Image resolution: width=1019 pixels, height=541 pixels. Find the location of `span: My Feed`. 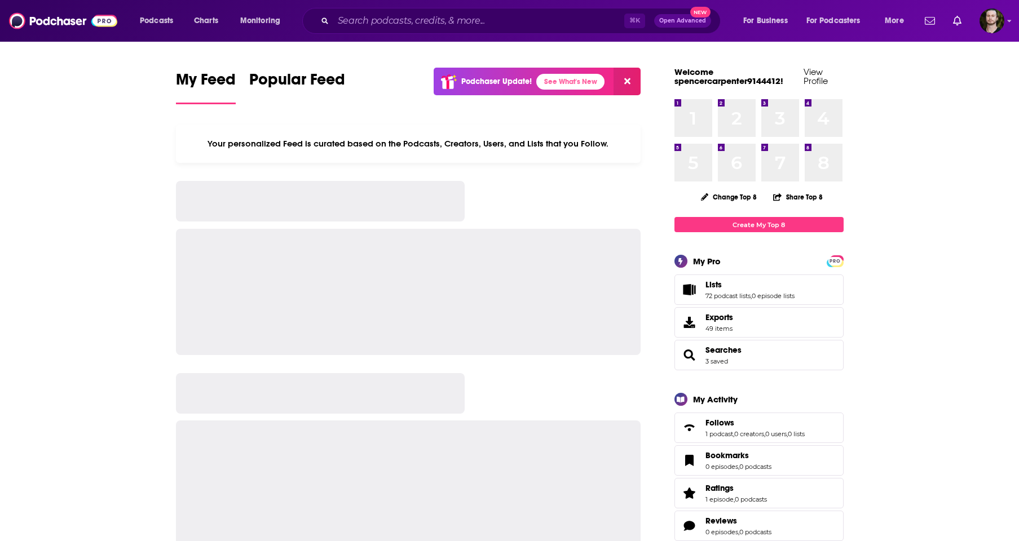

span: My Feed is located at coordinates (206, 83).